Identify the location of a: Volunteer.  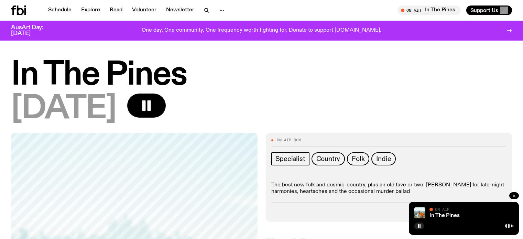
(144, 10).